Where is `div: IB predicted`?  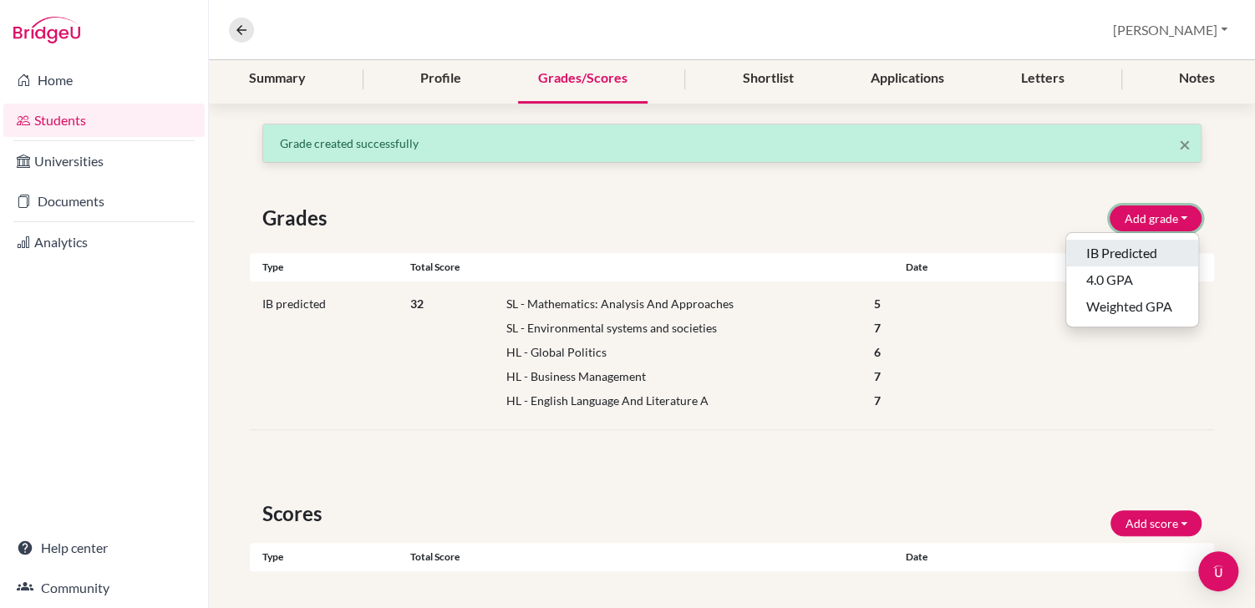 div: IB predicted is located at coordinates (330, 355).